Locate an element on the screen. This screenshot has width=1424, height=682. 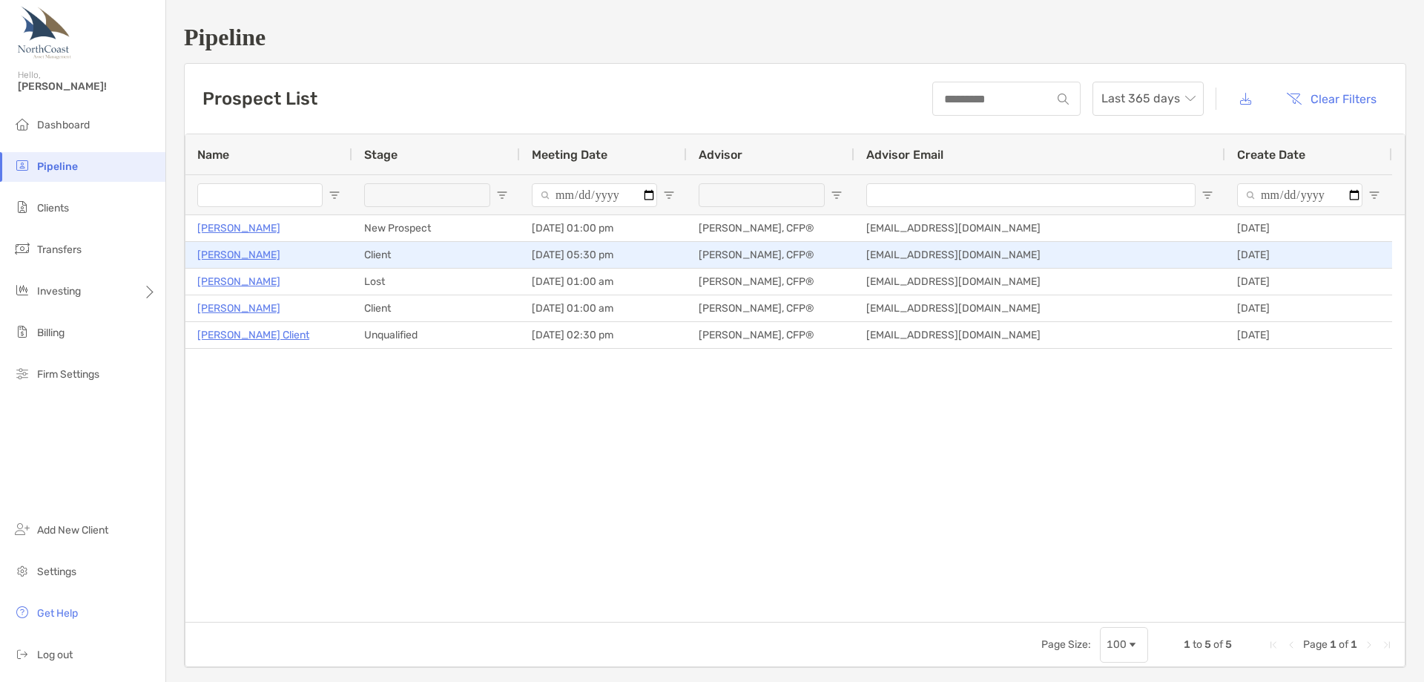
div: Last Page is located at coordinates (1387, 645).